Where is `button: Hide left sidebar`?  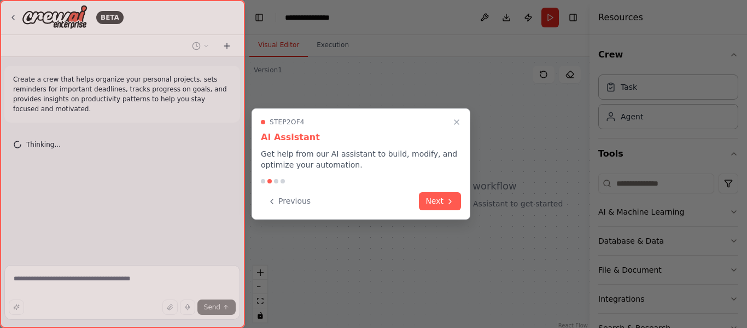
button: Hide left sidebar is located at coordinates (259, 18).